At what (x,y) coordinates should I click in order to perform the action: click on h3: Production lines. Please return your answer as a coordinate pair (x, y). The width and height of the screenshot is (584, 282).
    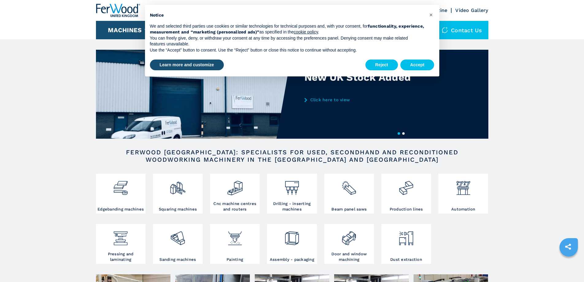
    Looking at the image, I should click on (406, 209).